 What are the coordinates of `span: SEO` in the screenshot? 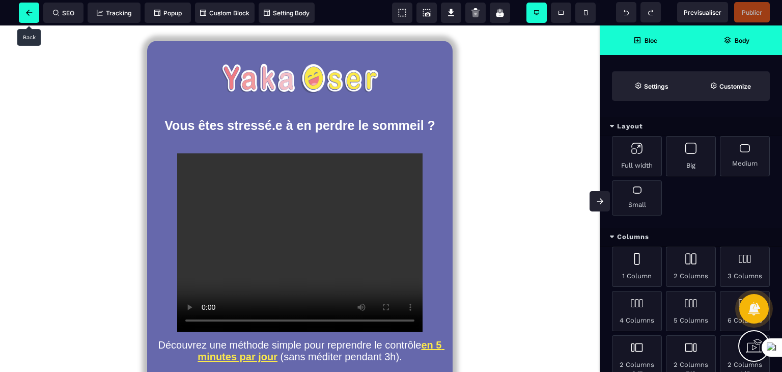 It's located at (64, 13).